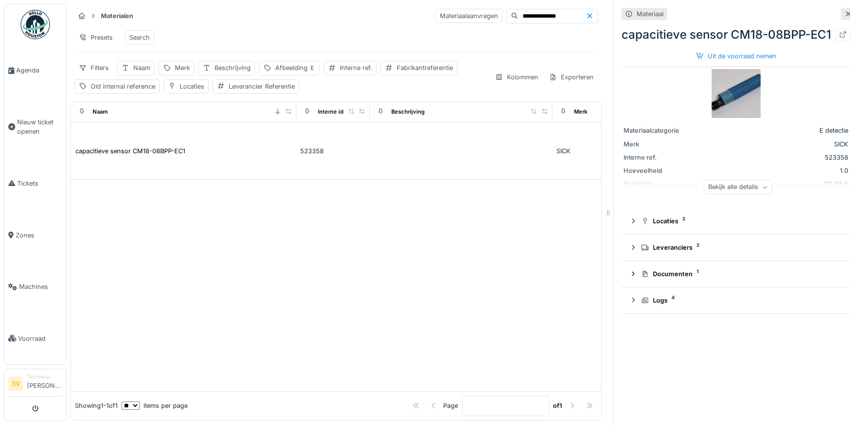 The height and width of the screenshot is (425, 862). I want to click on img: capacitieve sensor CM18-08BPP-EC1, so click(736, 94).